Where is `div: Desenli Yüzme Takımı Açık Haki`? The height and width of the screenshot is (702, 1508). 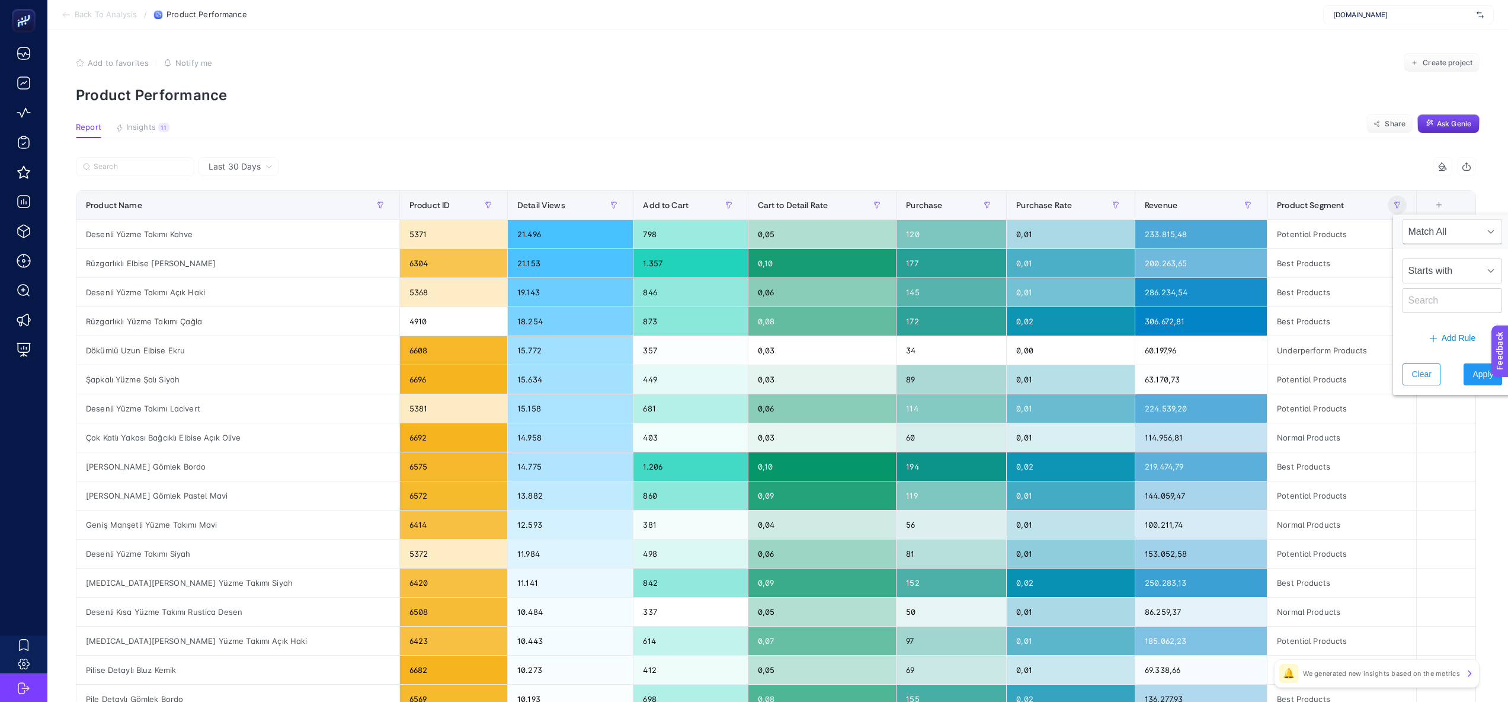
div: Desenli Yüzme Takımı Açık Haki is located at coordinates (238, 292).